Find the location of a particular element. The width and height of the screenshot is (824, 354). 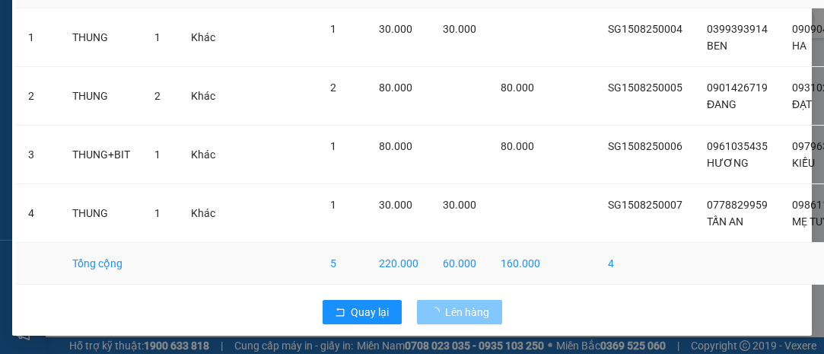

span: 0399393914 is located at coordinates (737, 29).